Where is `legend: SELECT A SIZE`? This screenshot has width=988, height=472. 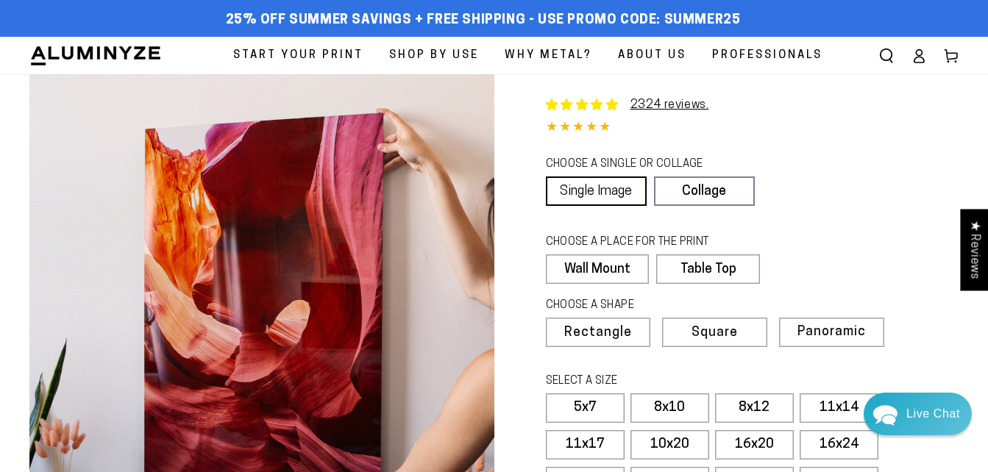
legend: SELECT A SIZE is located at coordinates (667, 382).